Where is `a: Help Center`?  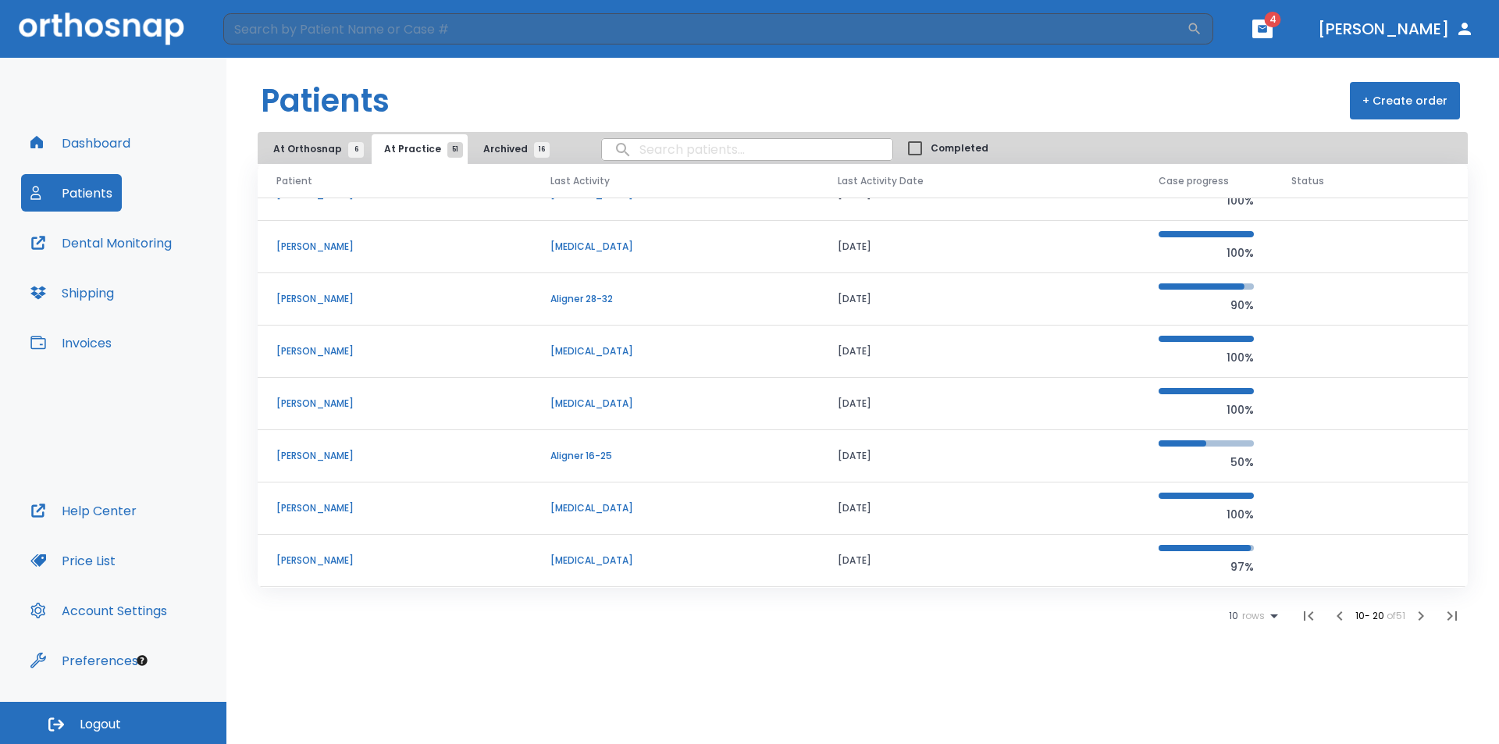
a: Help Center is located at coordinates (84, 511).